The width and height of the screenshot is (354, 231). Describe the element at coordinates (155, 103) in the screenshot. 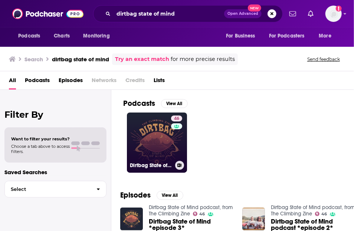

I see `a: PodcastsView All` at that location.